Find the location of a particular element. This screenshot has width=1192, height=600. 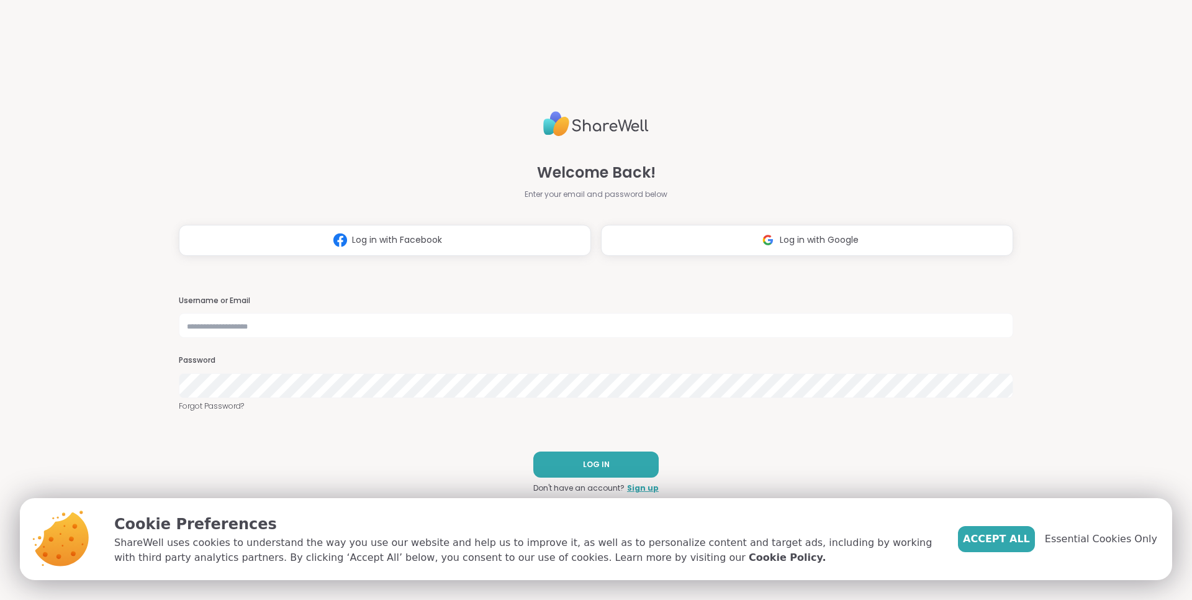

button: Accept All is located at coordinates (997, 539).